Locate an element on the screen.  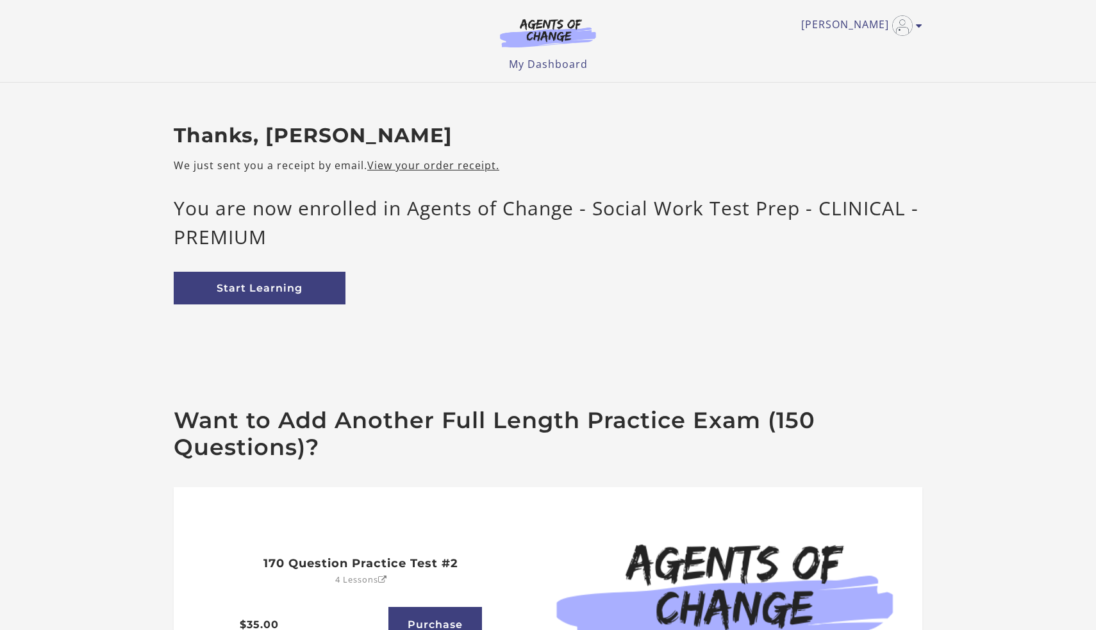
a: My Dashboard is located at coordinates (548, 64).